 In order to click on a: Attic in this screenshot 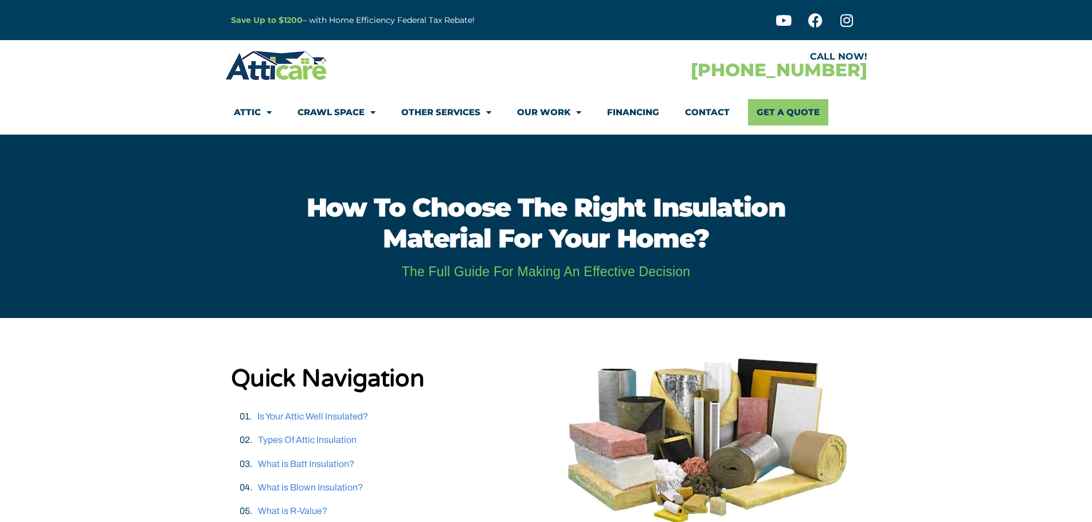, I will do `click(253, 112)`.